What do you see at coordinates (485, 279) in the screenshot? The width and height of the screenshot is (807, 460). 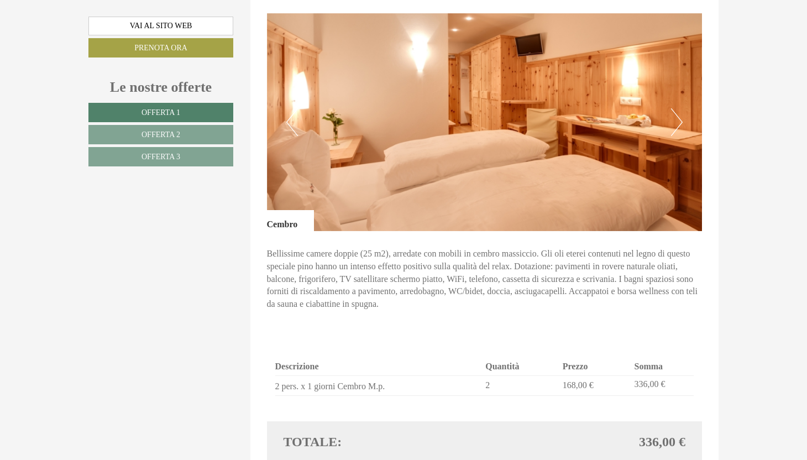 I see `p: Bellissime camere doppie (25 m2), arredate con mobili in cembro massiccio. Gli oli eterei contenu...` at bounding box center [485, 279].